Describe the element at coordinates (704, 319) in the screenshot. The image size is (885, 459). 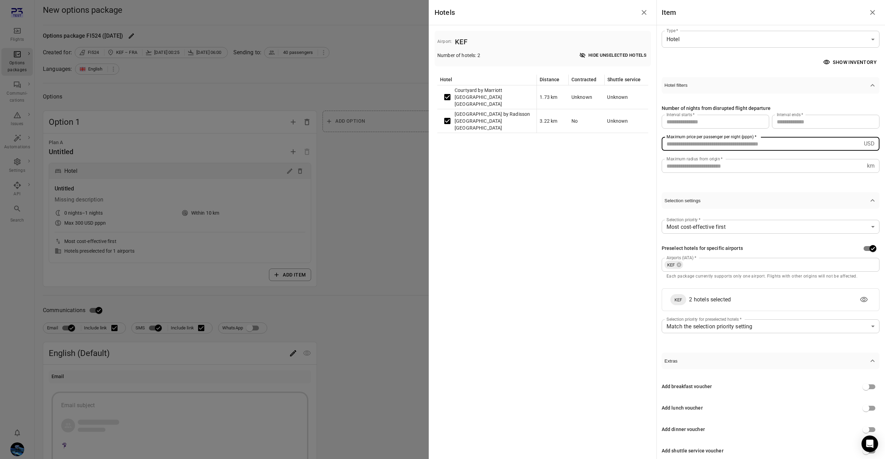
I see `label: Selection priority for preselected hotels` at that location.